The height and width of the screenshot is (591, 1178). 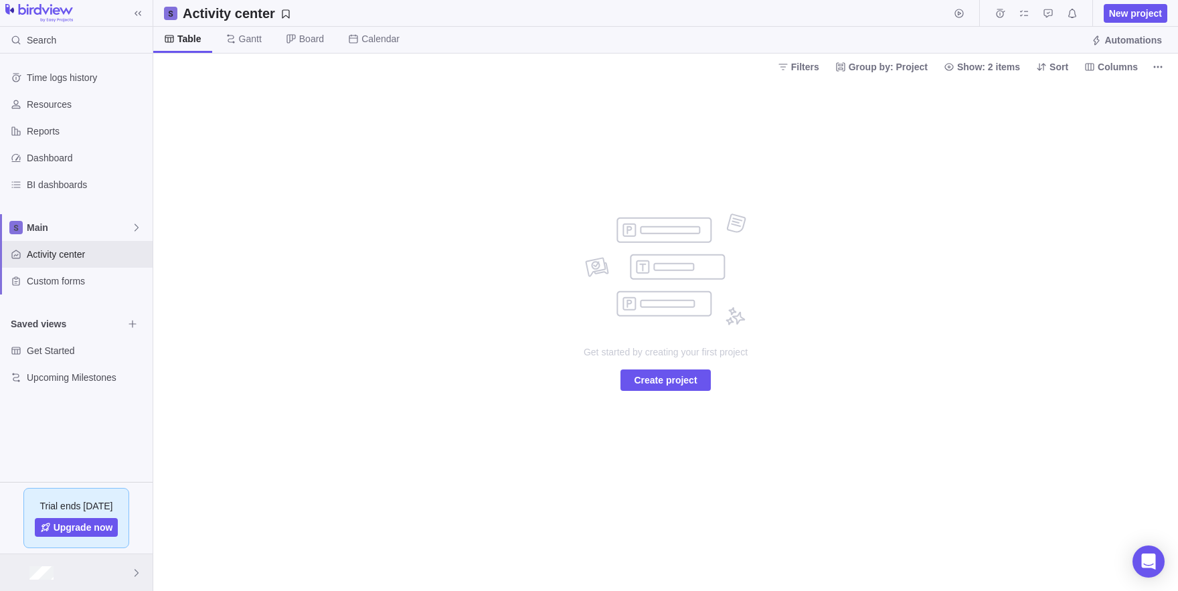 I want to click on span: Main, so click(x=79, y=228).